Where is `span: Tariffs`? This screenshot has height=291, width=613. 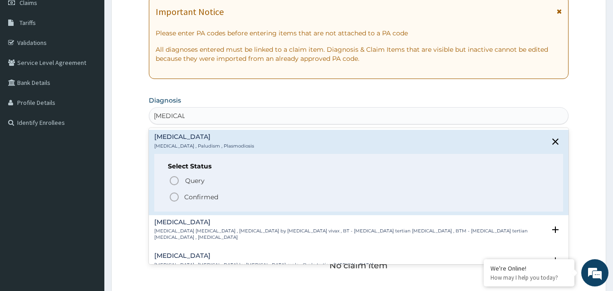 span: Tariffs is located at coordinates (28, 23).